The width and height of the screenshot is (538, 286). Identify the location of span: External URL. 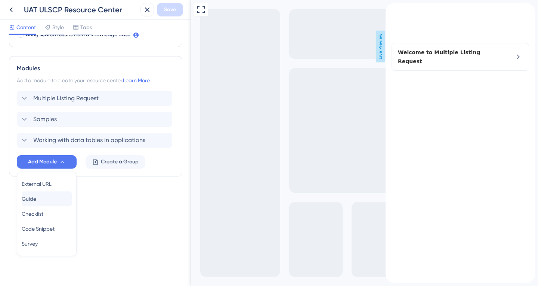
(37, 184).